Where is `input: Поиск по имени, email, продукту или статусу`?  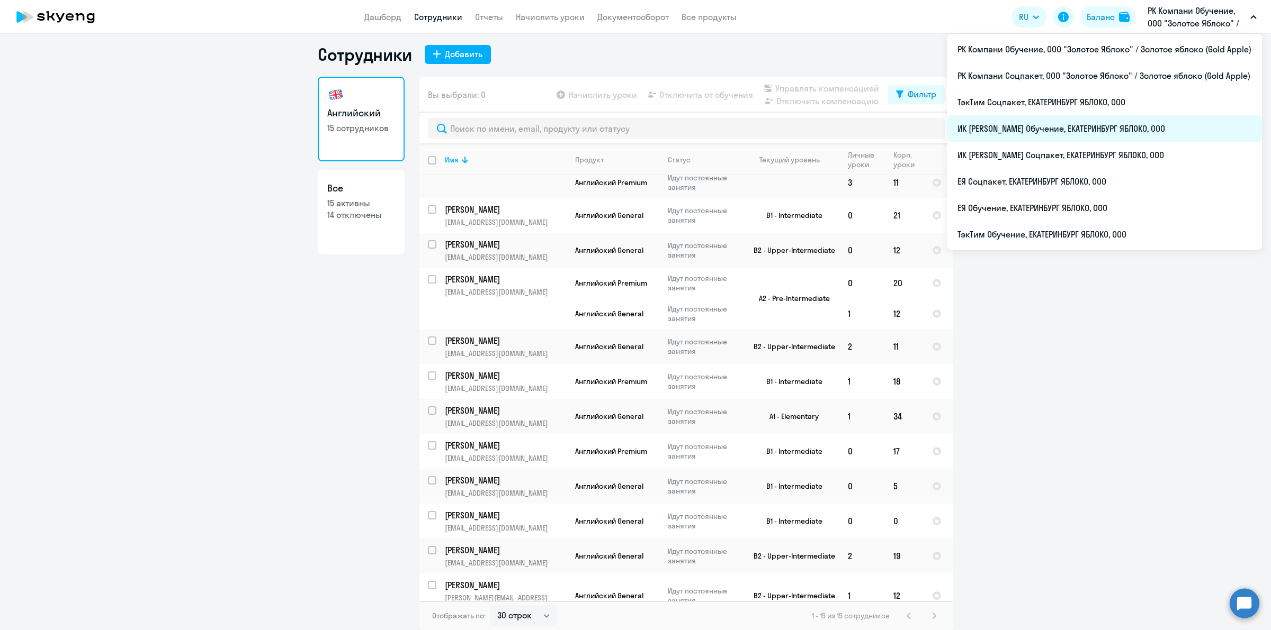 input: Поиск по имени, email, продукту или статусу is located at coordinates (686, 129).